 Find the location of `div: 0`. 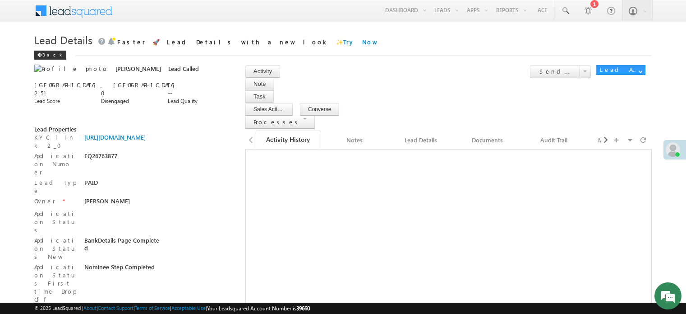

div: 0 is located at coordinates (132, 93).